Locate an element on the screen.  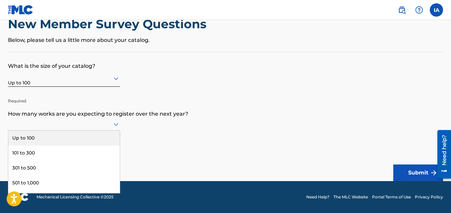
button: Submit is located at coordinates (418, 172).